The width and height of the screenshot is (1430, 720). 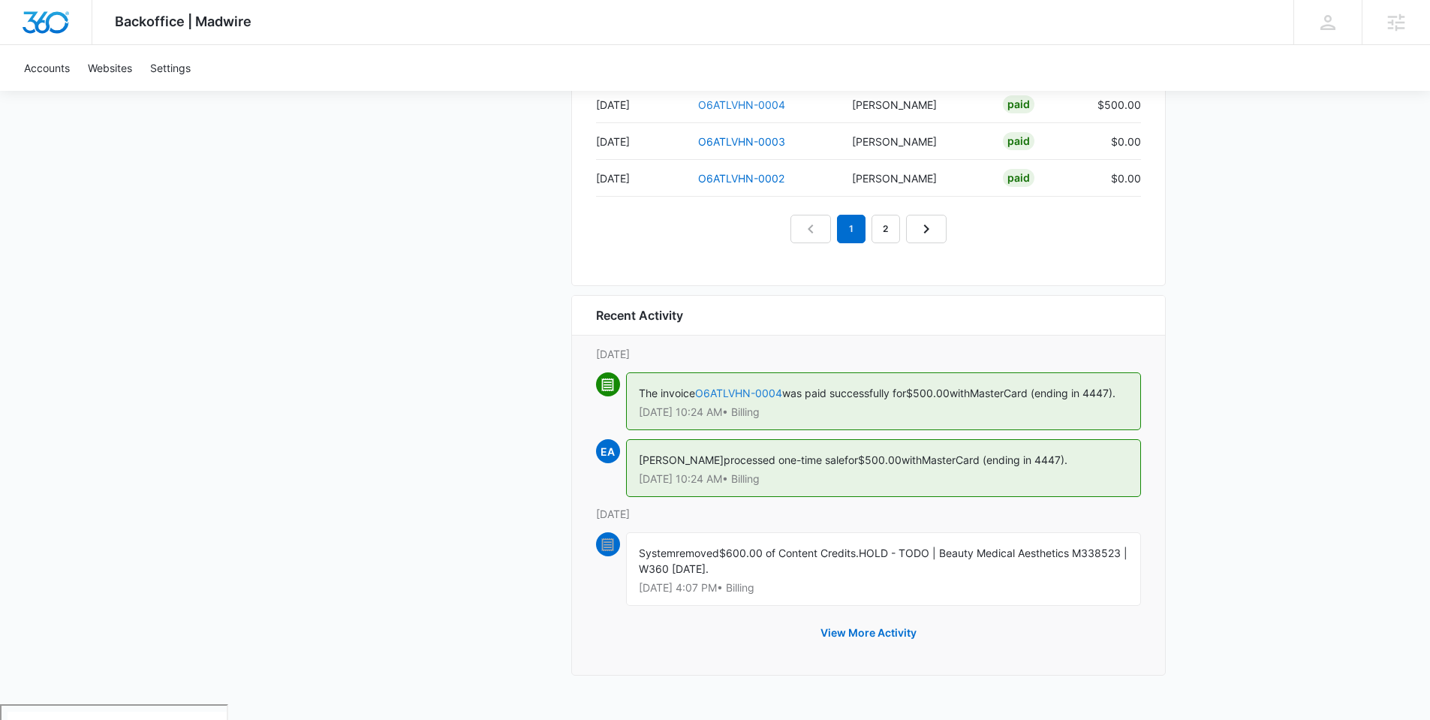 I want to click on a: Accounts, so click(x=47, y=68).